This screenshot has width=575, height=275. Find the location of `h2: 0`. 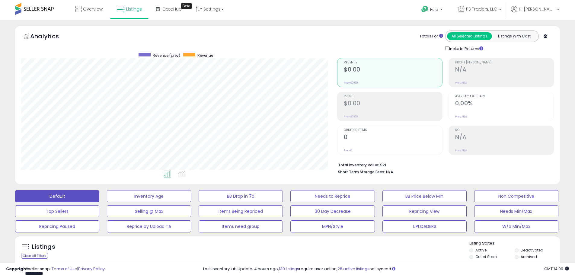

h2: 0 is located at coordinates (393, 138).